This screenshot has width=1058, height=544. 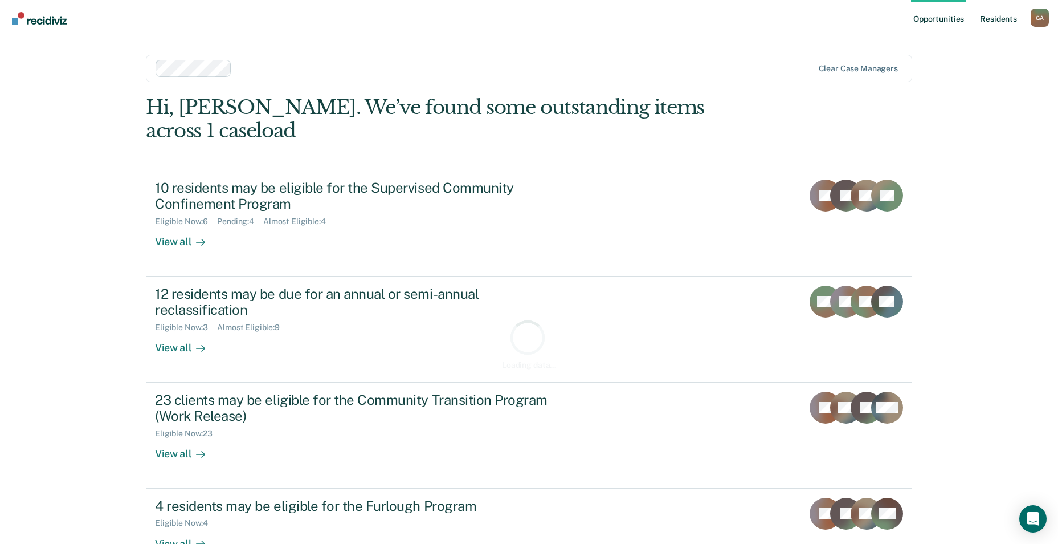 I want to click on div: Pending : 4, so click(x=240, y=221).